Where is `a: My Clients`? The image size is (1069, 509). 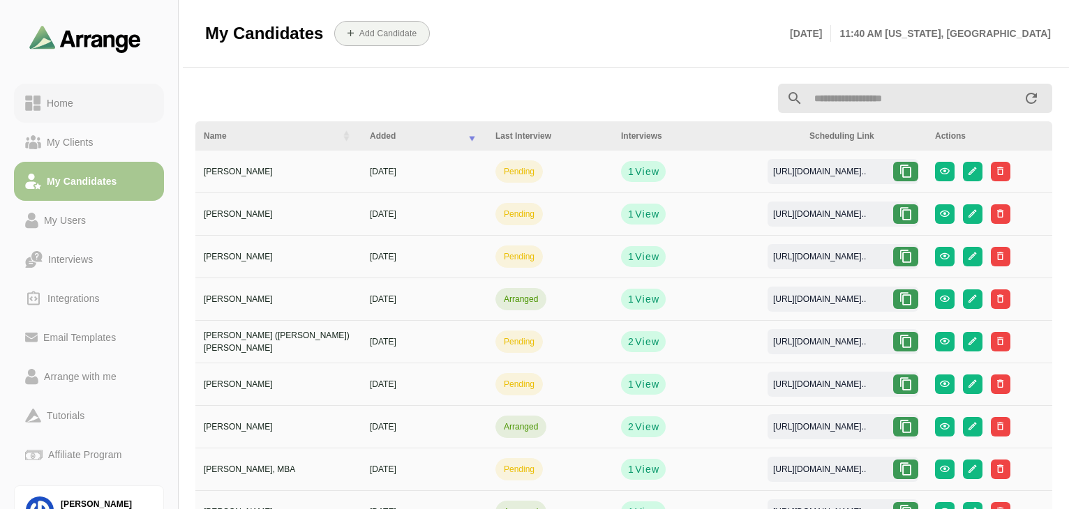
a: My Clients is located at coordinates (89, 142).